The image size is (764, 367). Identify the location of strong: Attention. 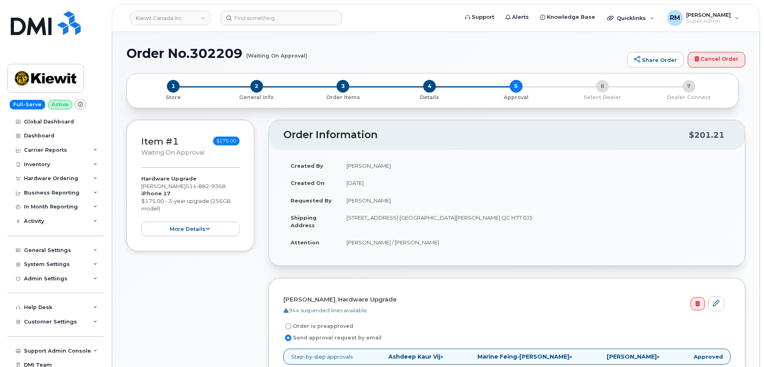
(305, 242).